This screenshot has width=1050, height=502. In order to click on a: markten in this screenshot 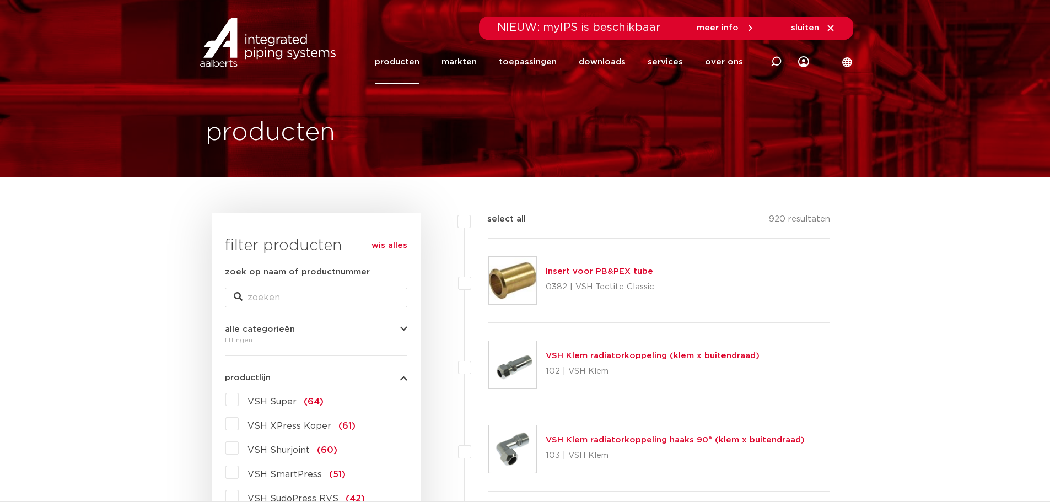, I will do `click(459, 62)`.